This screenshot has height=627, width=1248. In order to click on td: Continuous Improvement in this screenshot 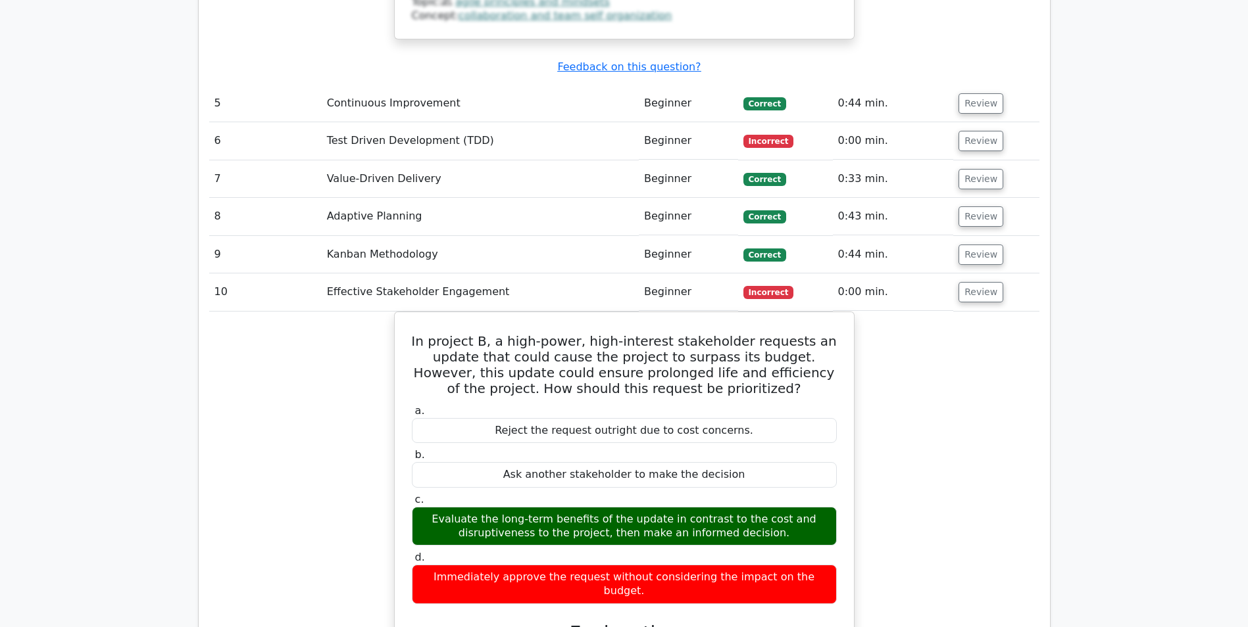, I will do `click(480, 103)`.